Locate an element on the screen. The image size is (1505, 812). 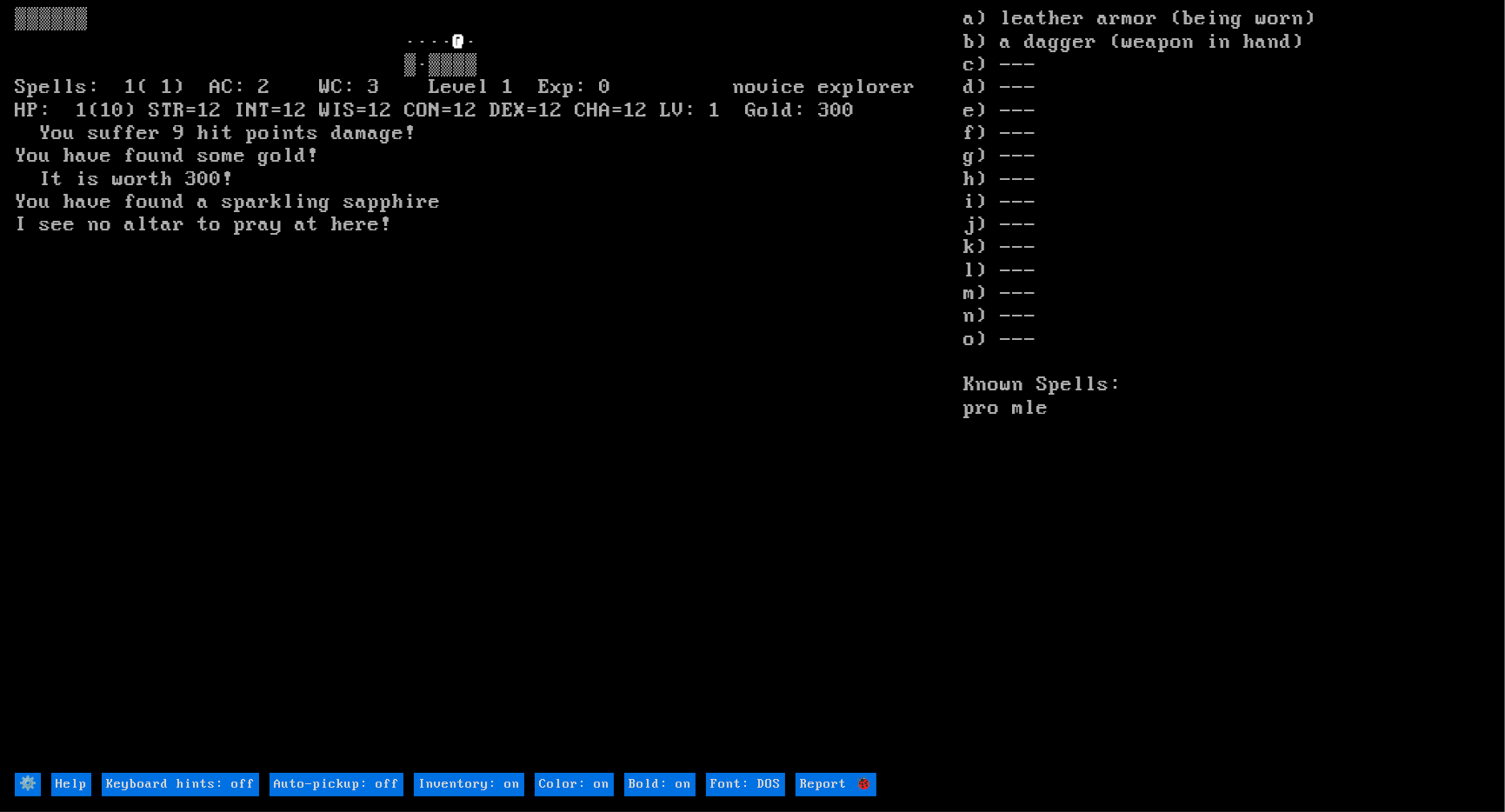
input: Report 🐞 is located at coordinates (836, 784).